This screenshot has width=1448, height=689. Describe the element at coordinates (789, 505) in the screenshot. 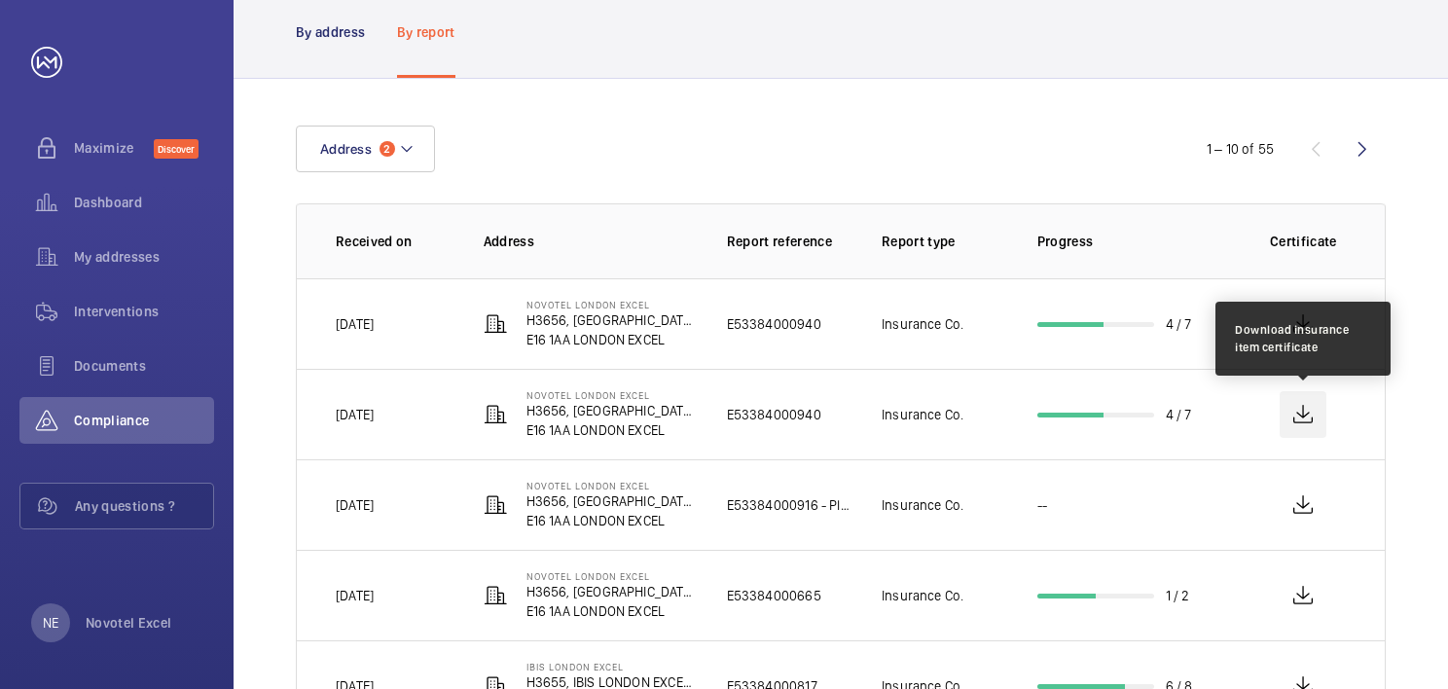

I see `p: E53384000916 - Plant Not Available Notification` at that location.